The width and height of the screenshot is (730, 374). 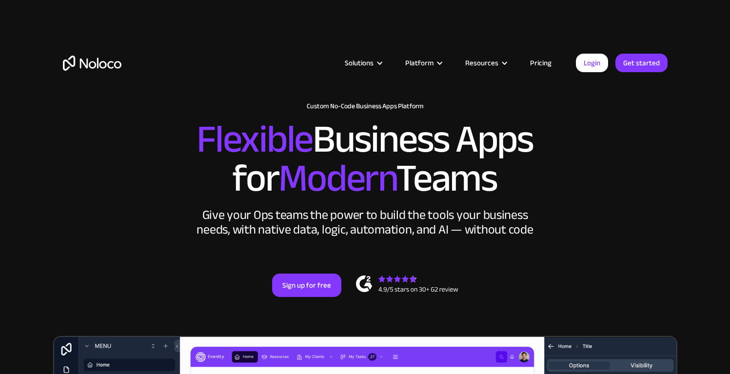 I want to click on a: home, so click(x=92, y=63).